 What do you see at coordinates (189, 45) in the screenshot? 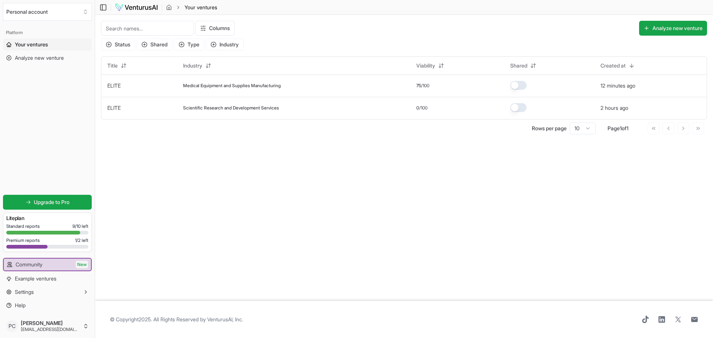
I see `button: Type` at bounding box center [189, 45].